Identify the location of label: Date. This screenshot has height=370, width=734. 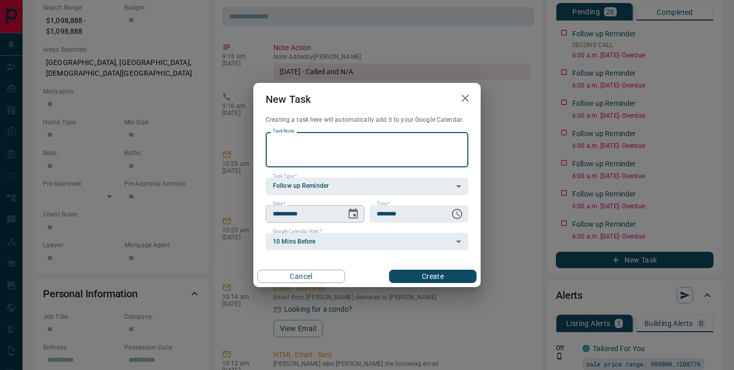
(279, 204).